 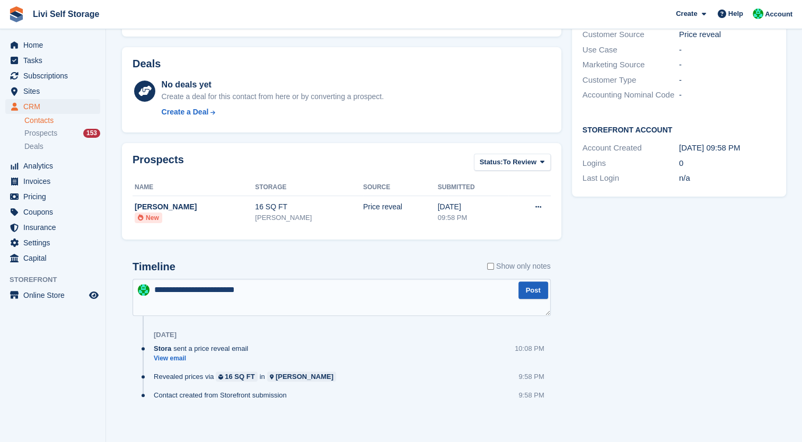 I want to click on span: Subscriptions, so click(x=55, y=76).